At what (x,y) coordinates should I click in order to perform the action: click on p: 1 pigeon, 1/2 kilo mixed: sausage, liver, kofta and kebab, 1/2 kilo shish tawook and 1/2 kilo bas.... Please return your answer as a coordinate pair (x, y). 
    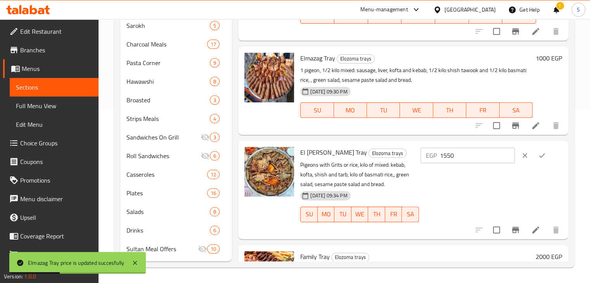
    Looking at the image, I should click on (416, 75).